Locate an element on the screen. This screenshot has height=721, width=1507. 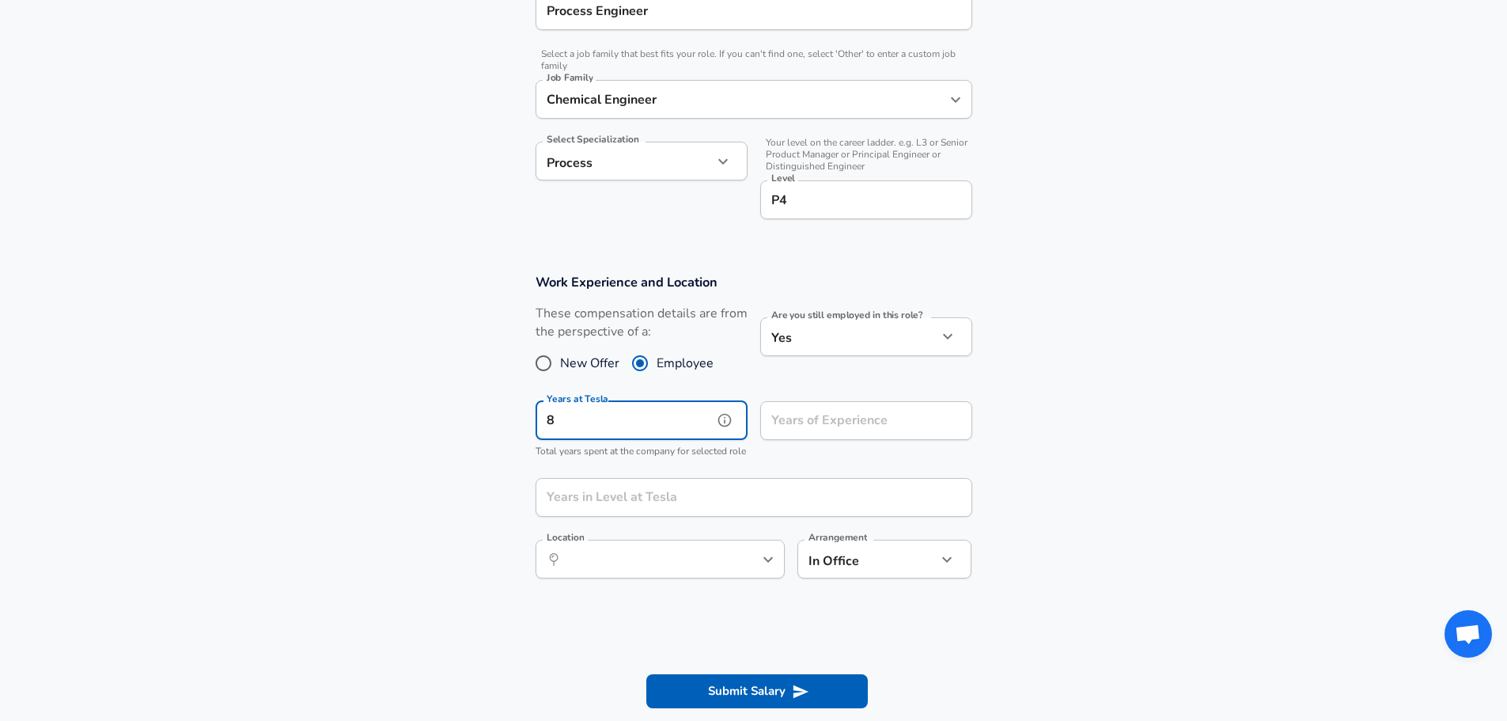
label: These compensation details are from the perspective of a: is located at coordinates (642, 323).